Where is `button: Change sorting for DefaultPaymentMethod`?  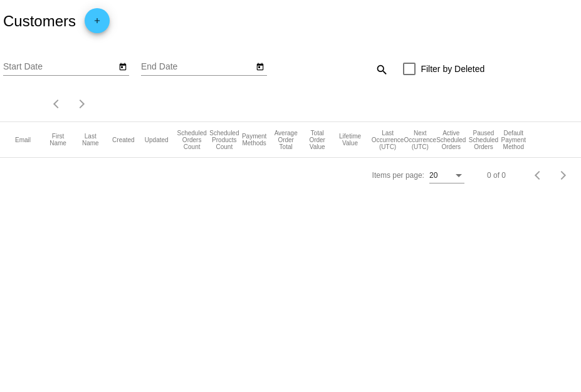
button: Change sorting for DefaultPaymentMethod is located at coordinates (513, 140).